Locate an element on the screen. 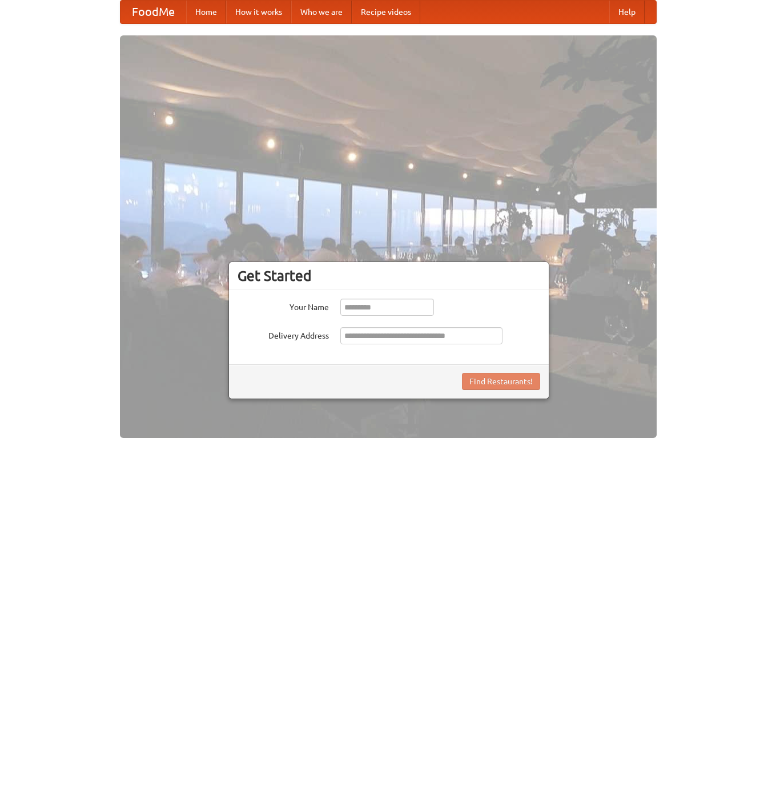 The width and height of the screenshot is (776, 808). h3: Get Started is located at coordinates (389, 276).